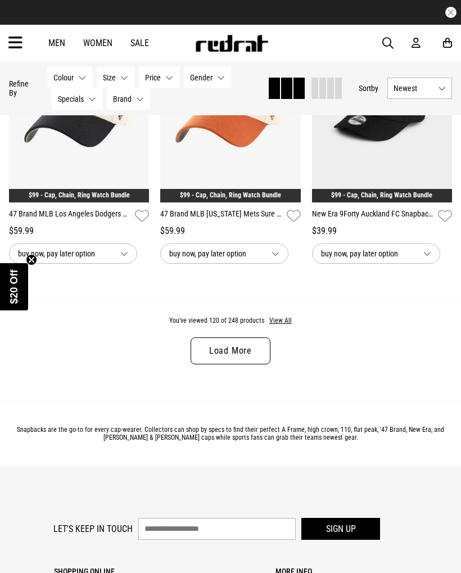 The image size is (461, 573). Describe the element at coordinates (14, 286) in the screenshot. I see `span: $20 Off` at that location.